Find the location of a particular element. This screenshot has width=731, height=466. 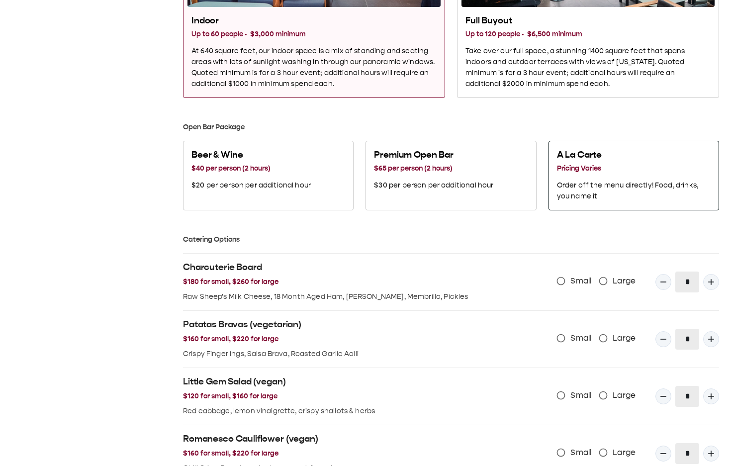

p: Crispy Fingerlings, Salsa Brava, Roasted Garlic Aoili is located at coordinates (360, 354).